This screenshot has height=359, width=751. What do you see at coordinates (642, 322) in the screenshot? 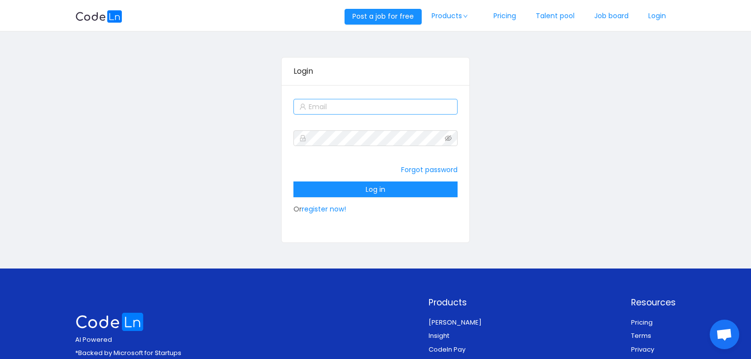
I see `a: Pricing` at bounding box center [642, 322].